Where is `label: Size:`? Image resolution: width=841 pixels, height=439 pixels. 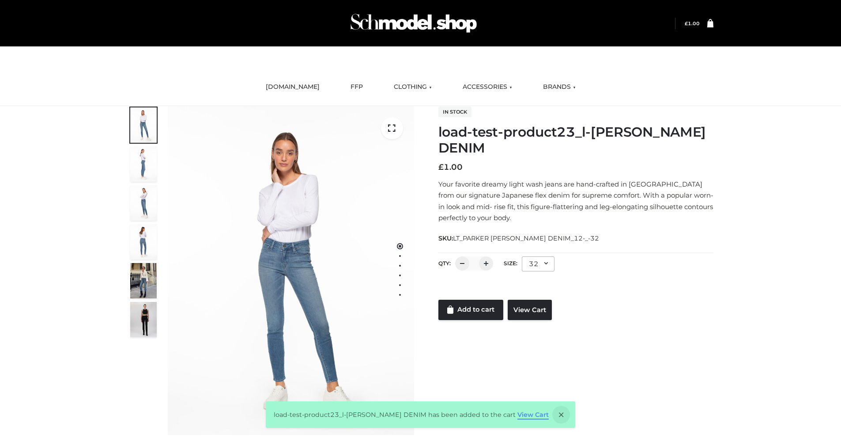
label: Size: is located at coordinates (511, 263).